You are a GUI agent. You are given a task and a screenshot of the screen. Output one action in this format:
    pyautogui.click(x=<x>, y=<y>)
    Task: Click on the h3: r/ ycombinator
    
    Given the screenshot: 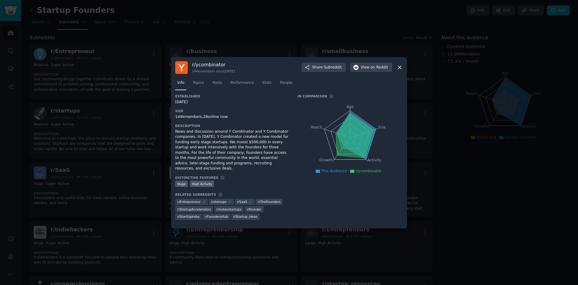 What is the action you would take?
    pyautogui.click(x=214, y=64)
    